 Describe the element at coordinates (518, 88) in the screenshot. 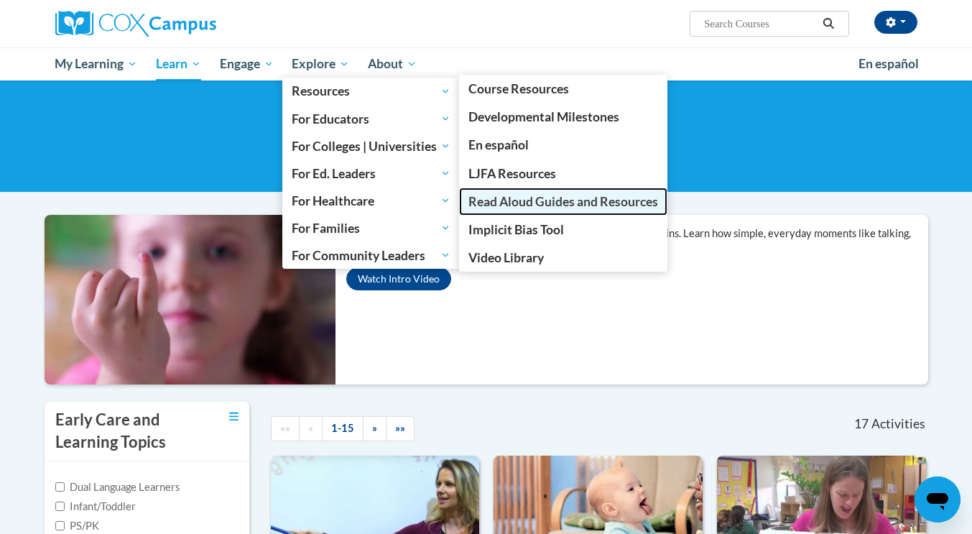

I see `span: Course Resources` at that location.